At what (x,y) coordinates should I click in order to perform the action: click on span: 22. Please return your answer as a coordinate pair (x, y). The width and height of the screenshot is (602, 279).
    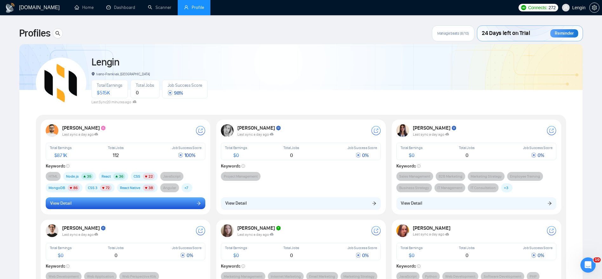
    Looking at the image, I should click on (151, 176).